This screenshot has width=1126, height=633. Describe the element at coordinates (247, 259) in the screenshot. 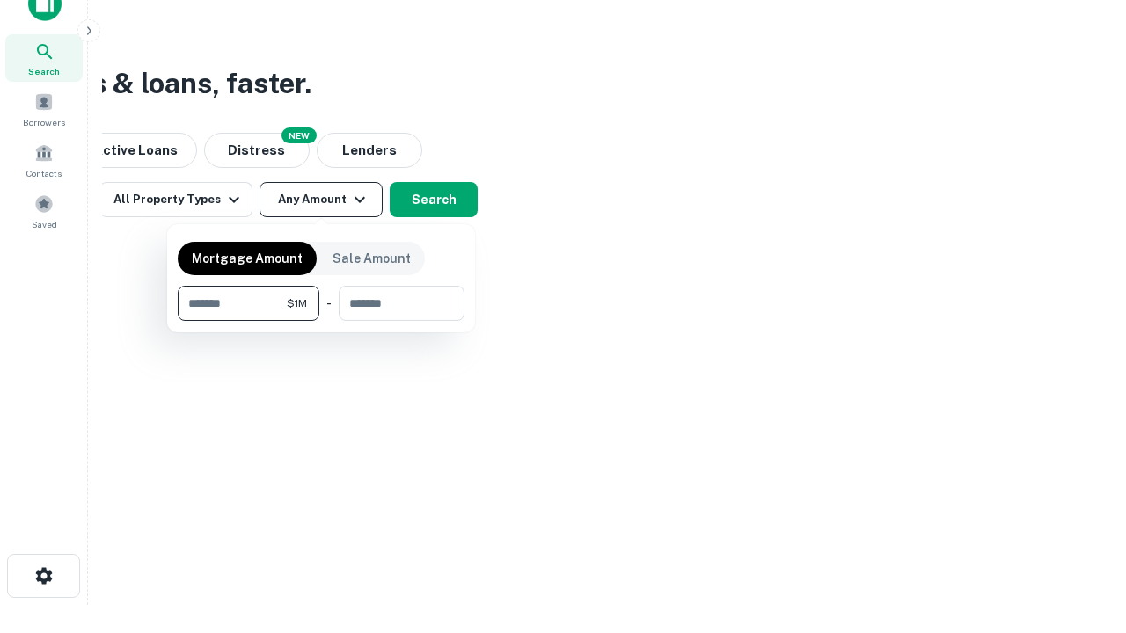

I see `p: Mortgage Amount` at that location.